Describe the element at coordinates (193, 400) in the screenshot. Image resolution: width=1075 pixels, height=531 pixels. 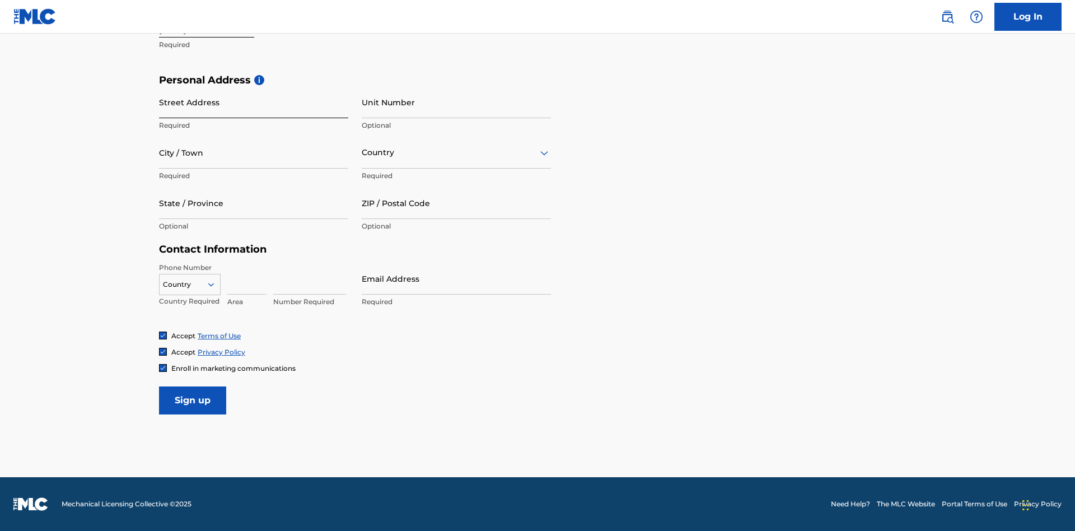
I see `input: Sign up` at that location.